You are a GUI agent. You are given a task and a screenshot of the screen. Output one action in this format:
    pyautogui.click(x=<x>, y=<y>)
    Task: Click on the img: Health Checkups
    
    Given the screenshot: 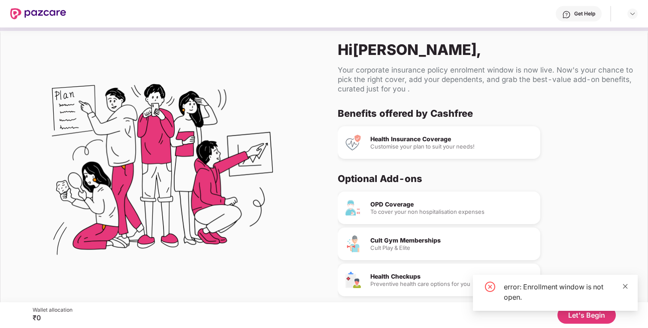 What is the action you would take?
    pyautogui.click(x=353, y=280)
    